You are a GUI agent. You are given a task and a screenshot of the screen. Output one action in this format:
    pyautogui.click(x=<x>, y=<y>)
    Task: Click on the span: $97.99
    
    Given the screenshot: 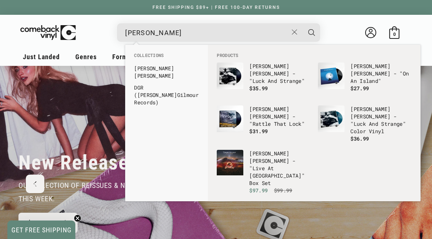 What is the action you would take?
    pyautogui.click(x=259, y=190)
    